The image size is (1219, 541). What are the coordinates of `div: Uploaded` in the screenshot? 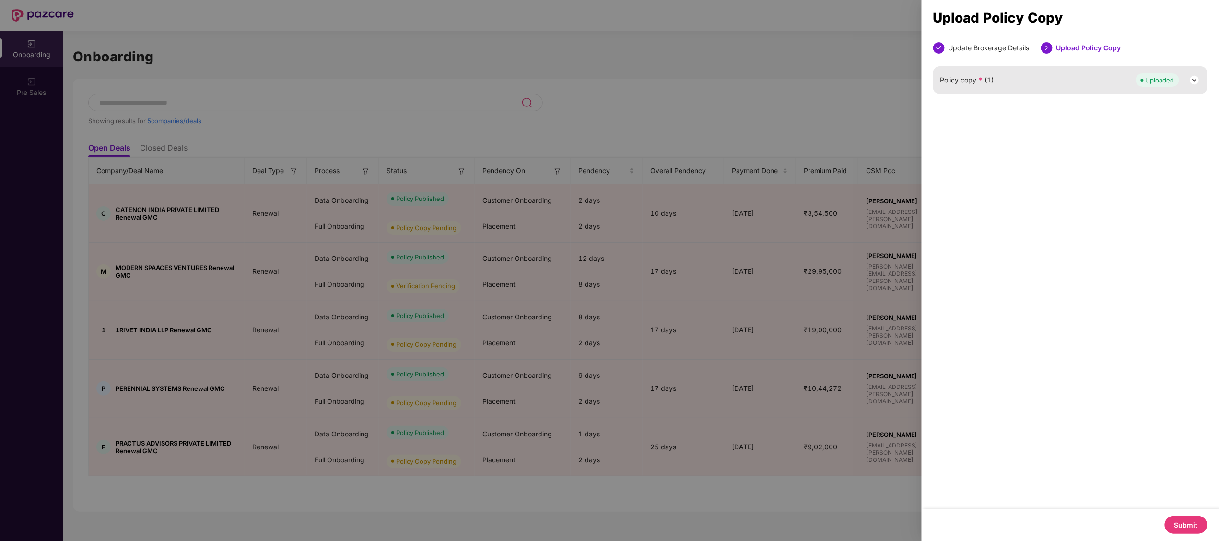 It's located at (1160, 80).